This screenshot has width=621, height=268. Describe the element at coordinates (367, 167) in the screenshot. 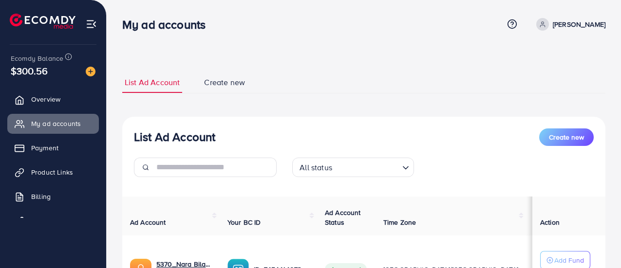

I see `input: Search for option` at that location.